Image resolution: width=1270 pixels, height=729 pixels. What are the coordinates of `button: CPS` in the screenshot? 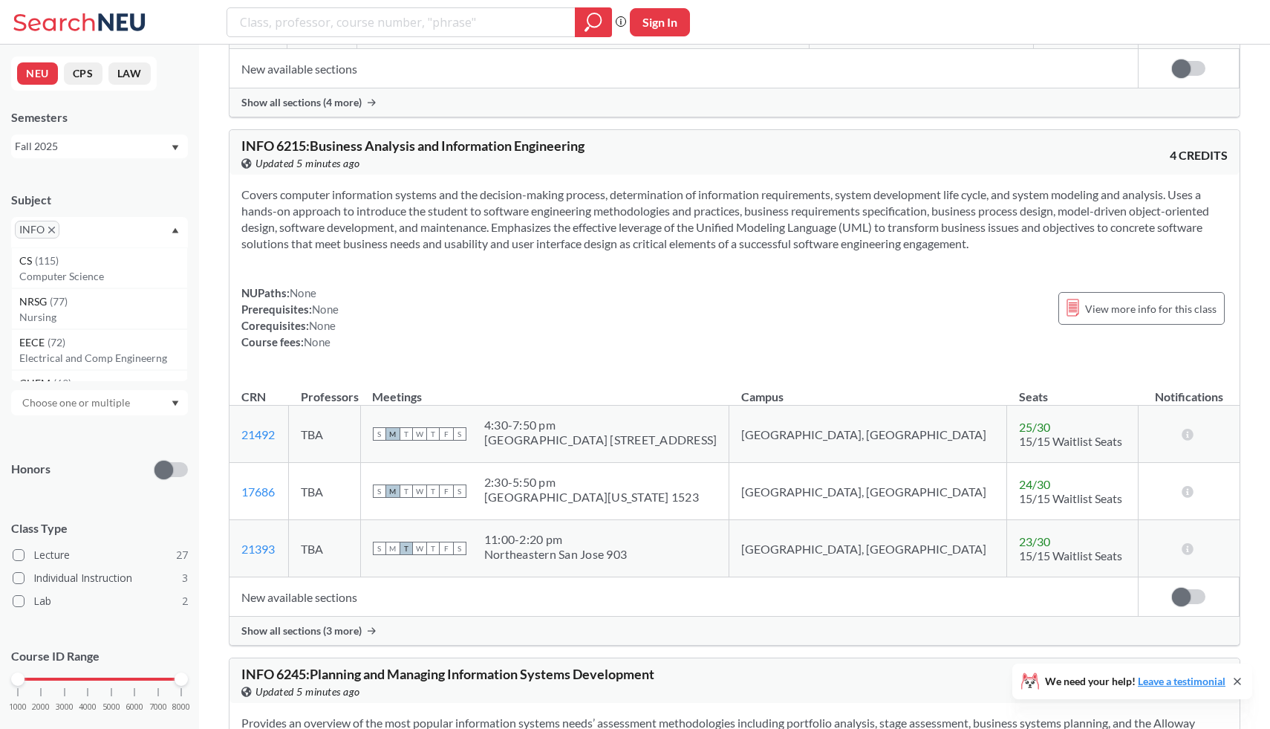 It's located at (83, 74).